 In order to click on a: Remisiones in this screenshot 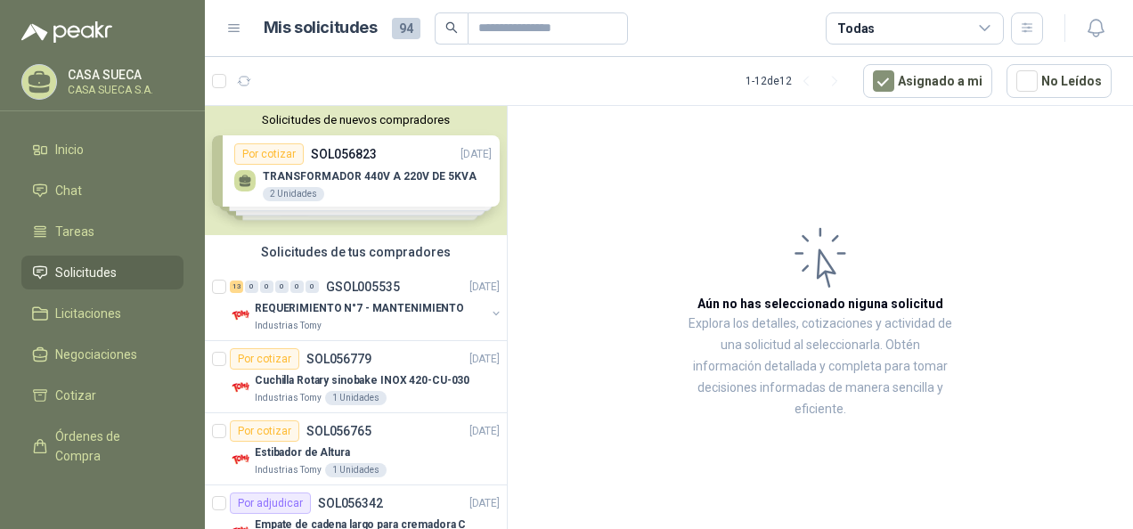, I will do `click(102, 497)`.